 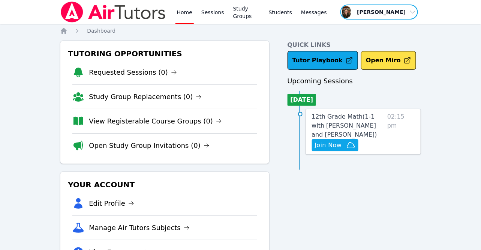 What do you see at coordinates (101, 31) in the screenshot?
I see `span: Dashboard` at bounding box center [101, 31].